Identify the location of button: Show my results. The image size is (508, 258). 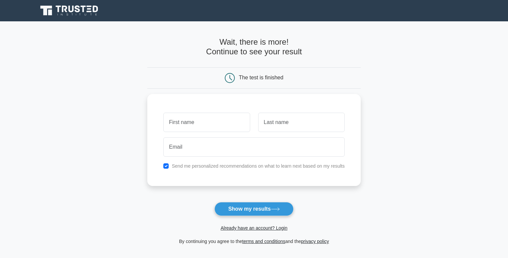
(254, 209).